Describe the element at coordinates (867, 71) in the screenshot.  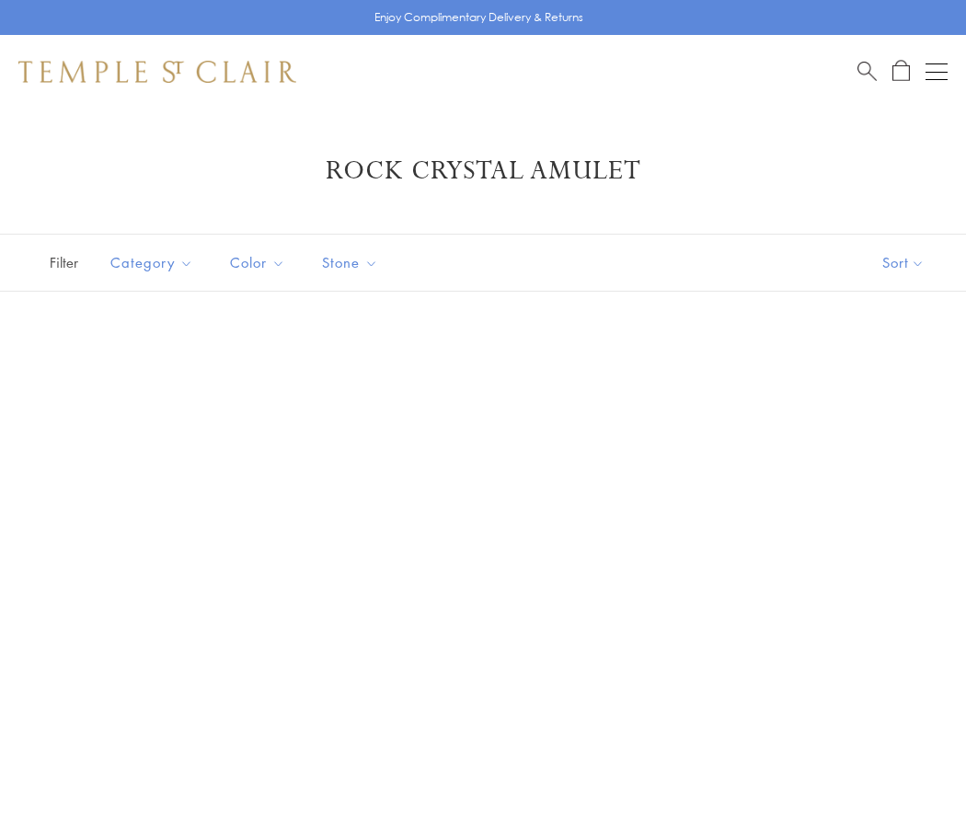
I see `a: Search` at that location.